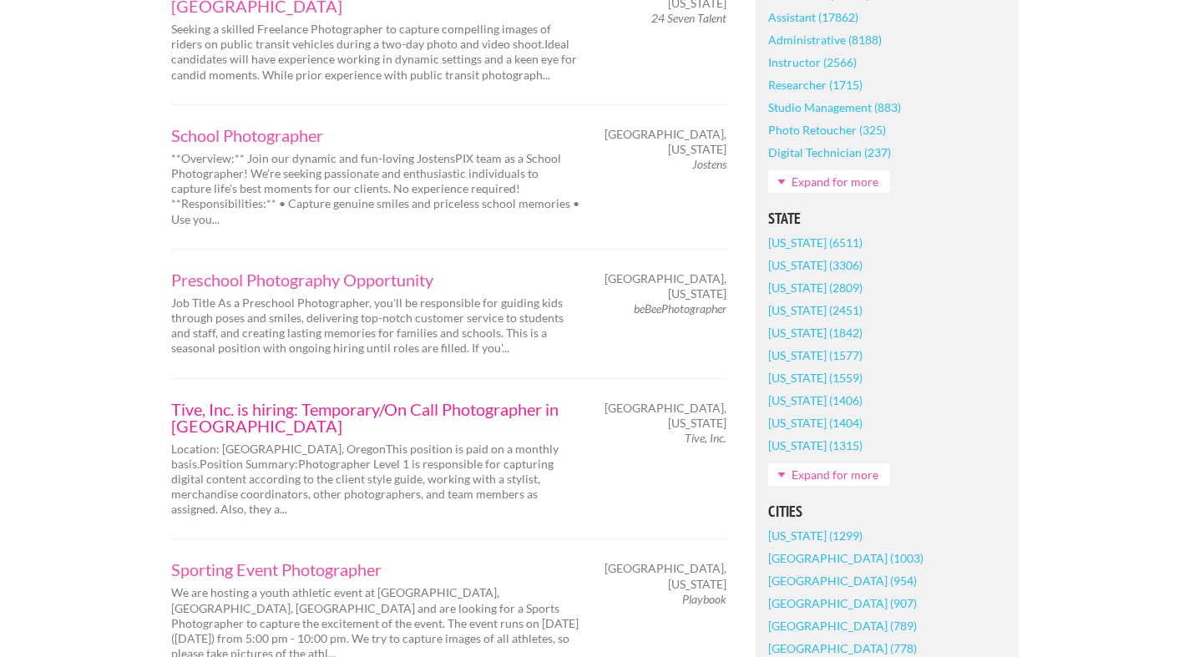 This screenshot has width=1189, height=657. I want to click on em: 24 Seven Talent, so click(689, 18).